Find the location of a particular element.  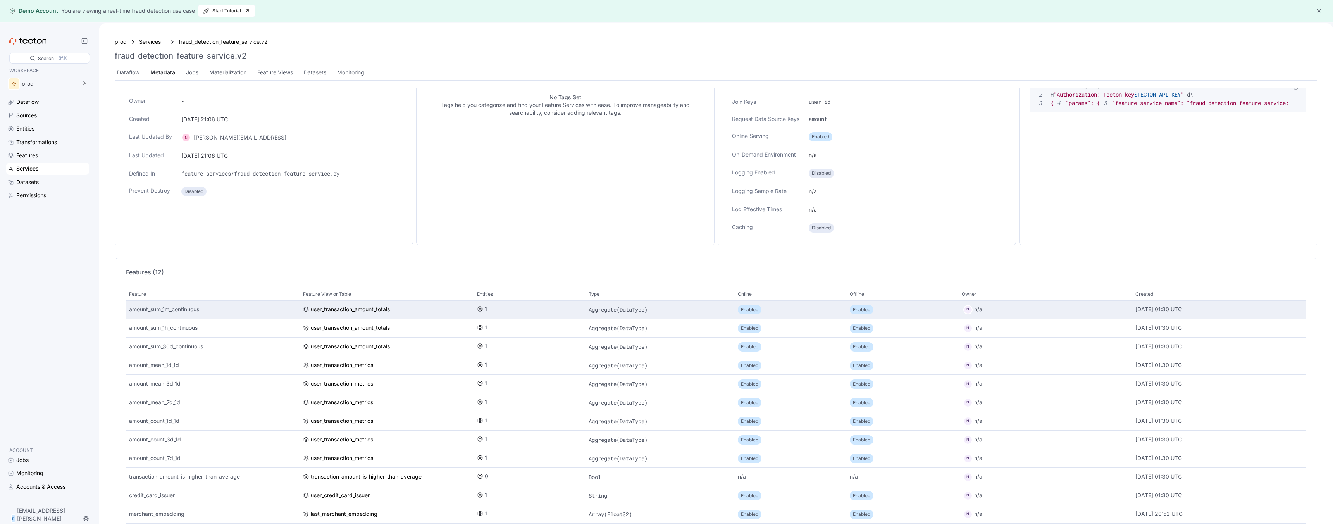

p: Tags help you categorize and find your Feature Services with ease. To improve manageability and s... is located at coordinates (565, 109).